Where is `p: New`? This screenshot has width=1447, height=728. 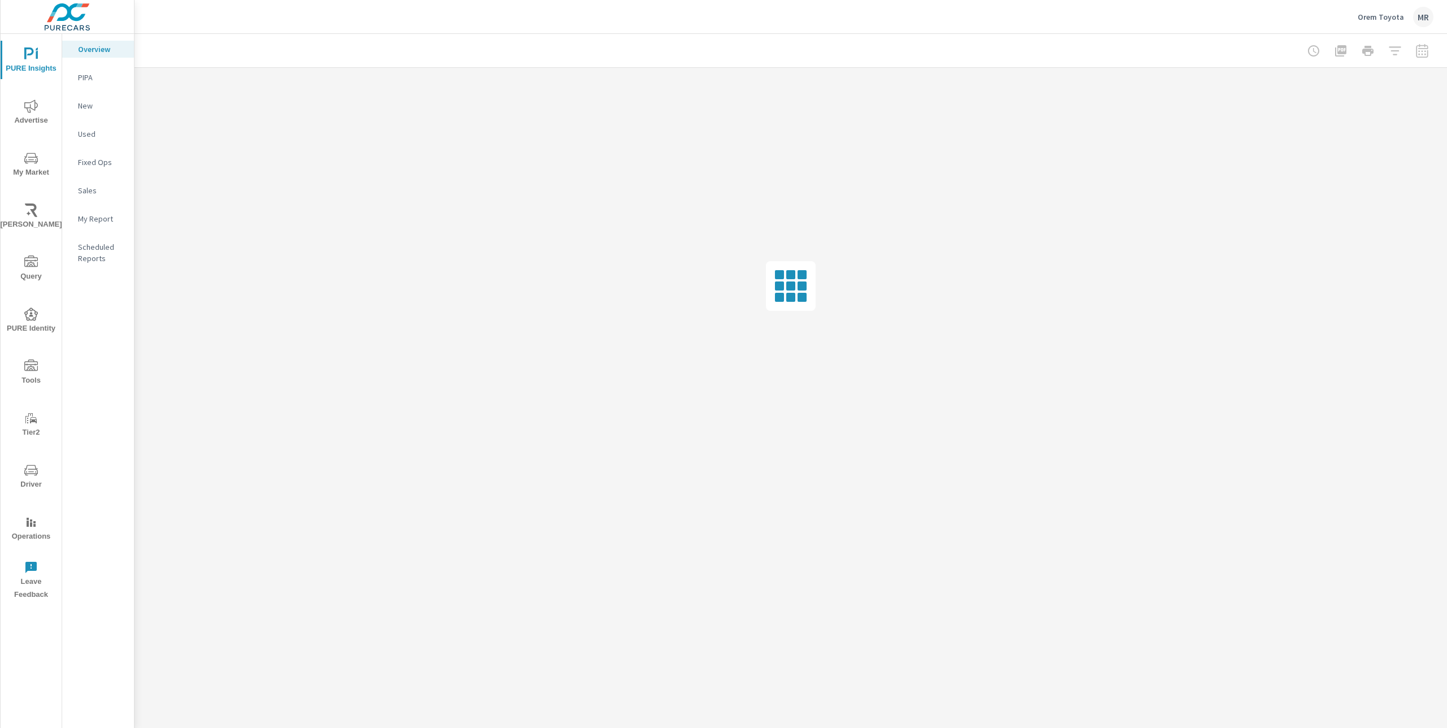
p: New is located at coordinates (101, 106).